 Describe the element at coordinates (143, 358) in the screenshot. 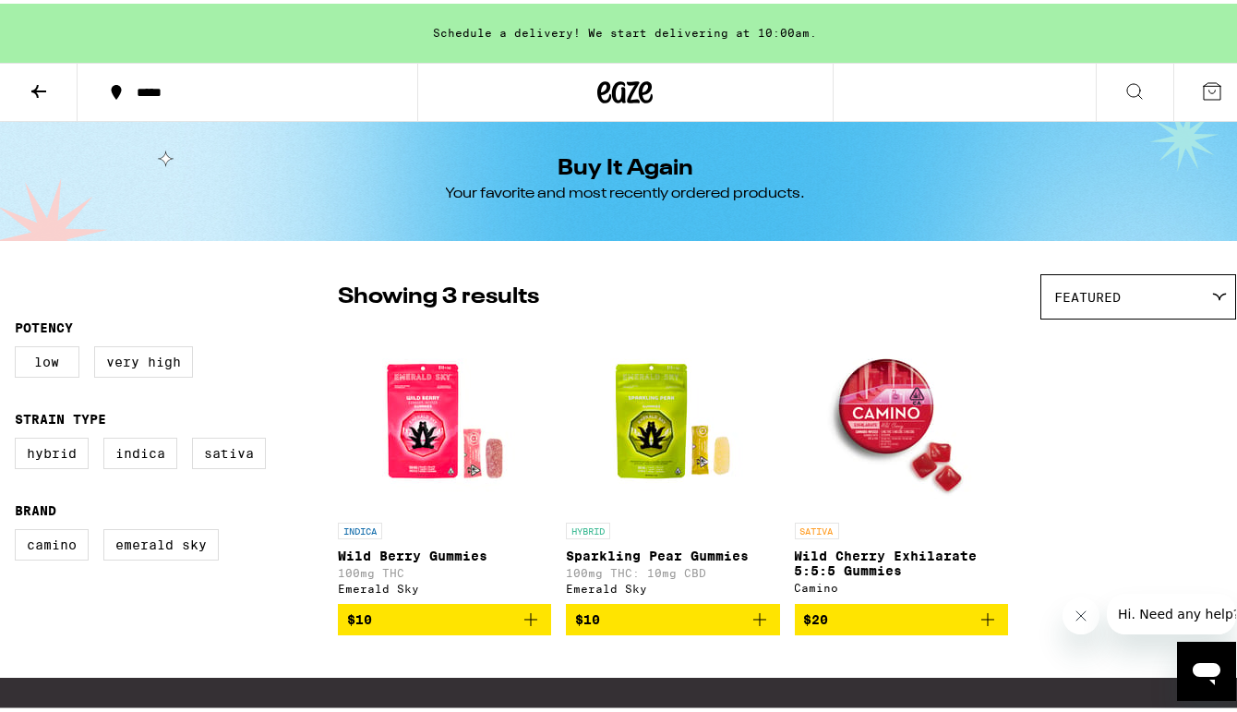

I see `label: Very High` at that location.